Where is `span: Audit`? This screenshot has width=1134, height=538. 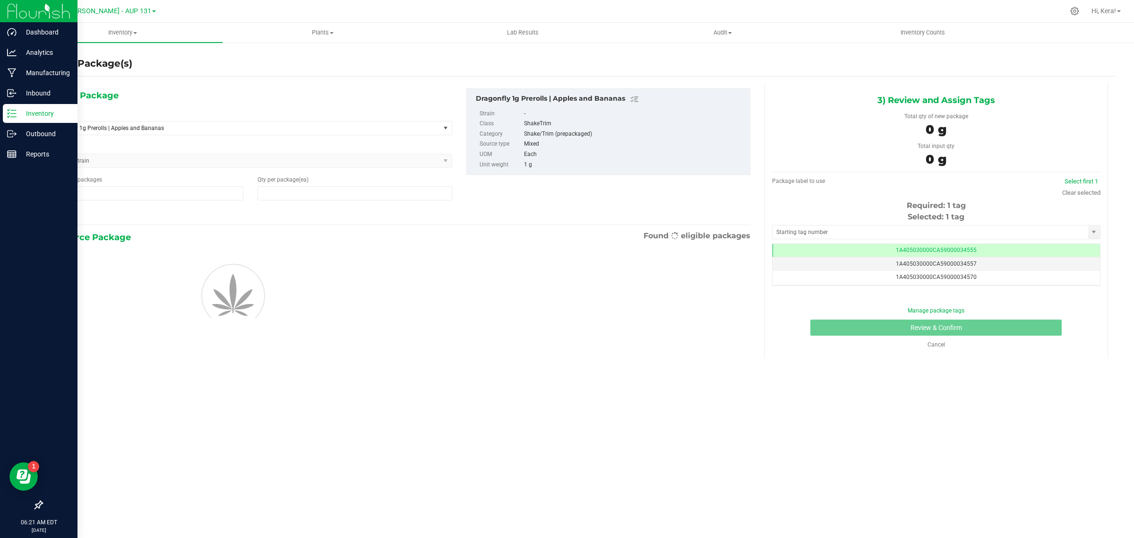 span: Audit is located at coordinates (722, 33).